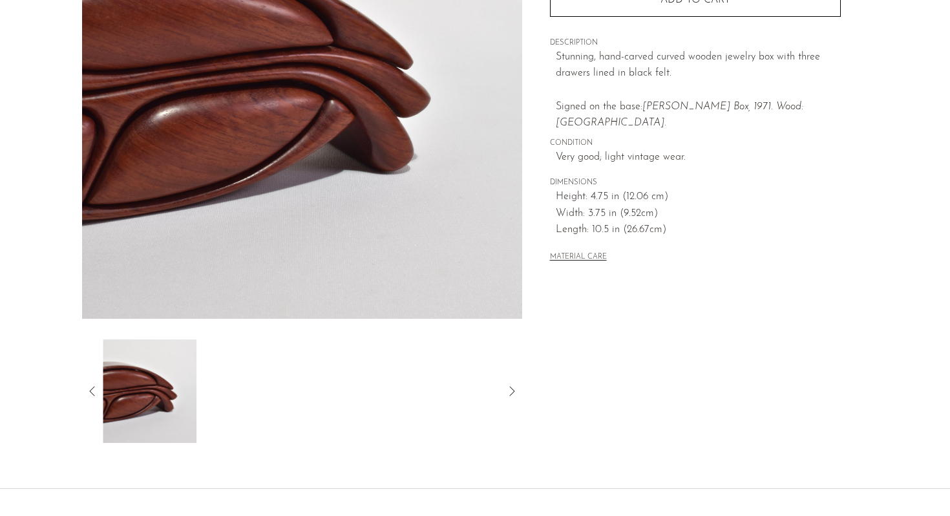  I want to click on span: DIMENSIONS, so click(695, 183).